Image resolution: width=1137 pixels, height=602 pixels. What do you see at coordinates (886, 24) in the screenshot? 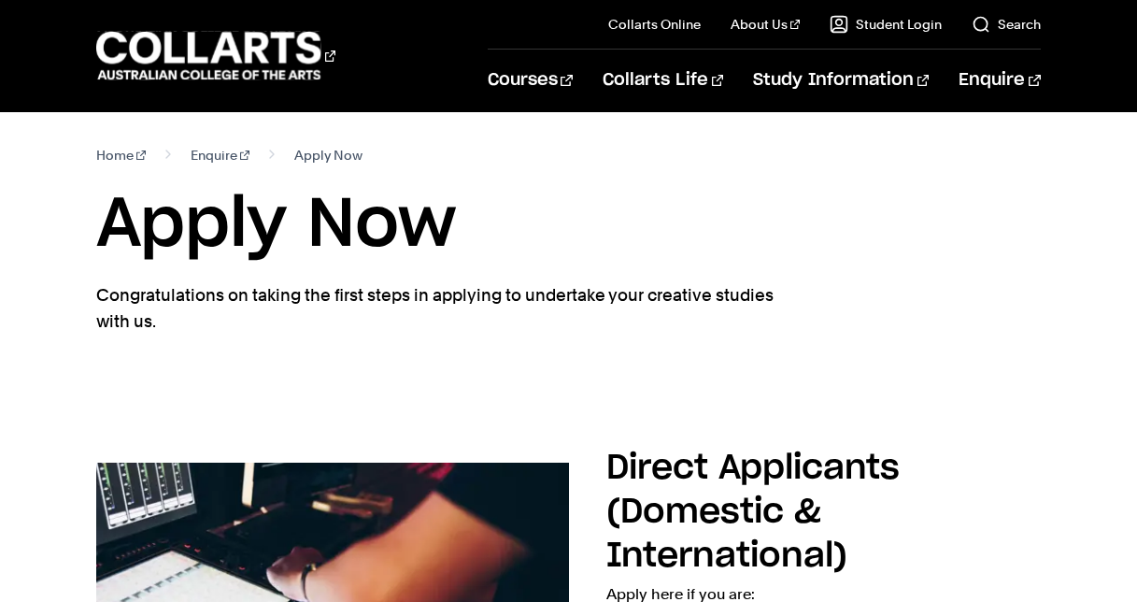
I see `a: Student Login` at bounding box center [886, 24].